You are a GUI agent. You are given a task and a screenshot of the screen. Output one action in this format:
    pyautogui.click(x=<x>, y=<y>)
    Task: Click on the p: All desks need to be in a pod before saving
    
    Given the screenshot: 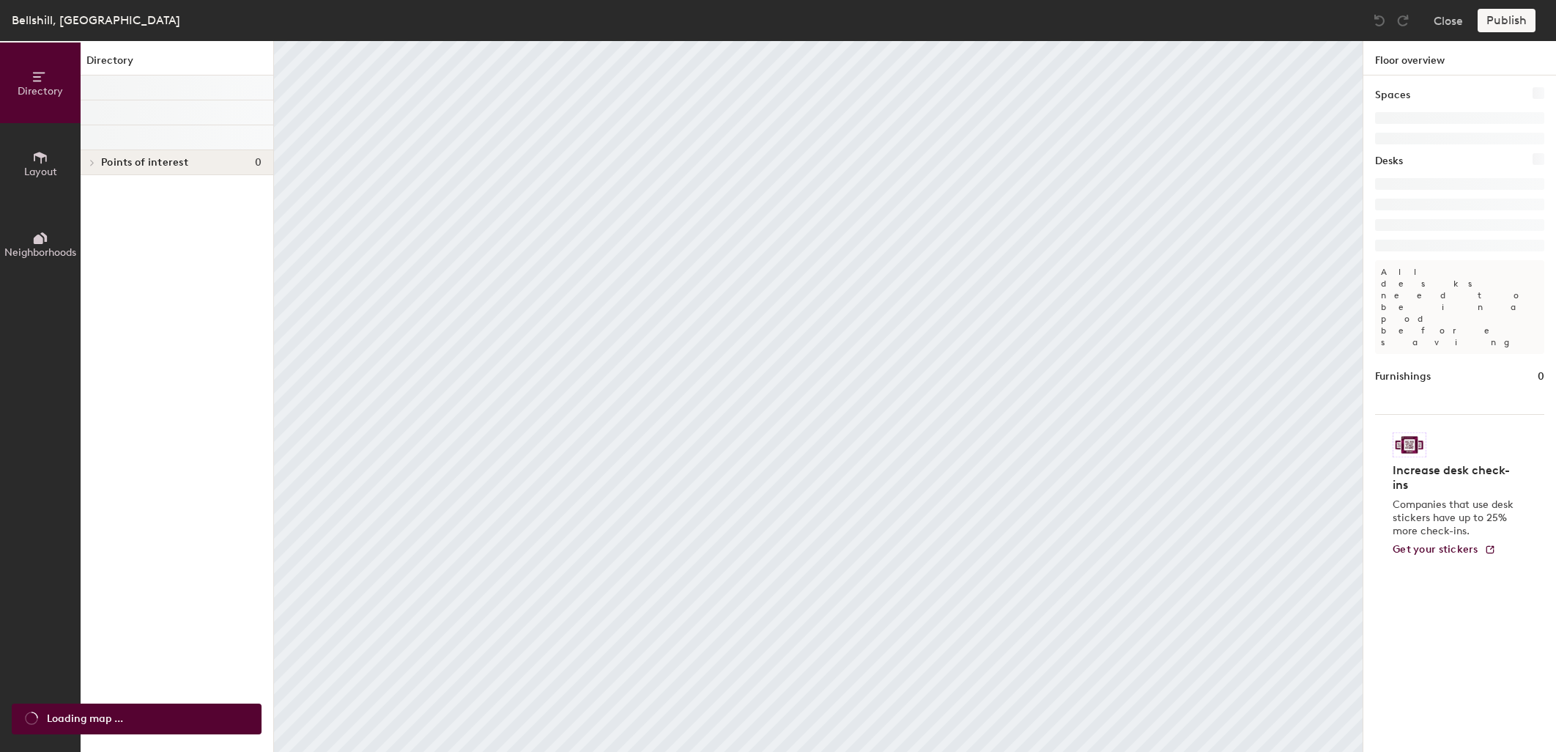 What is the action you would take?
    pyautogui.click(x=1460, y=307)
    